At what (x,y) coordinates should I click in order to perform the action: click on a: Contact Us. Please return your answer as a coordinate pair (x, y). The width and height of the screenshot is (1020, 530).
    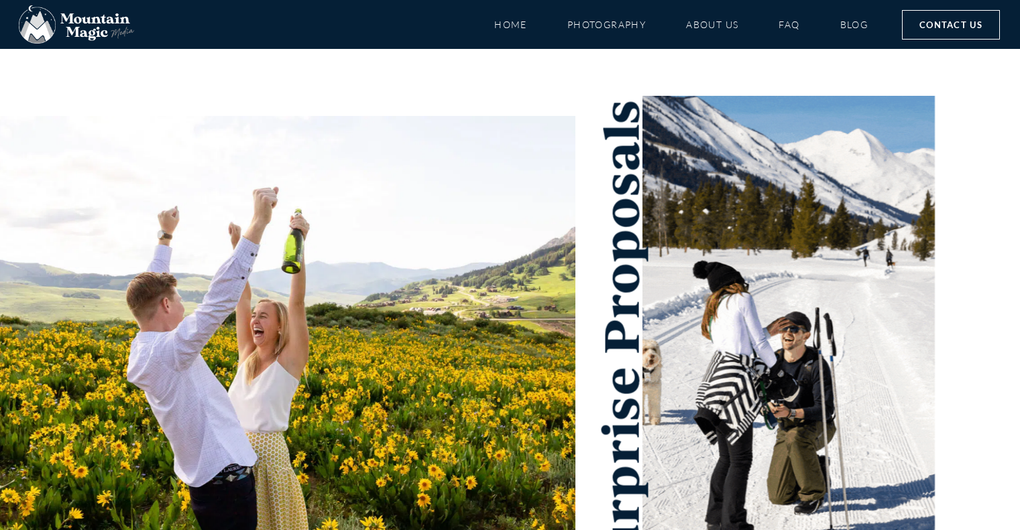
    Looking at the image, I should click on (951, 25).